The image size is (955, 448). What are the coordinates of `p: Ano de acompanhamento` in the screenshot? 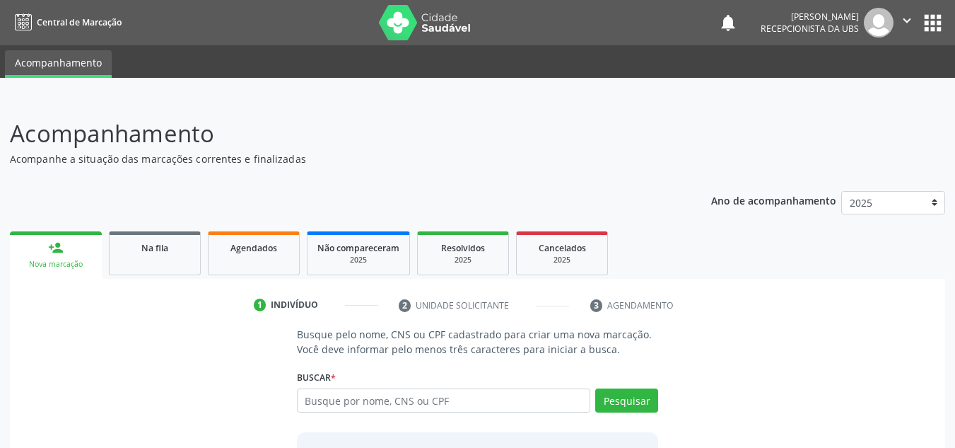 It's located at (774, 199).